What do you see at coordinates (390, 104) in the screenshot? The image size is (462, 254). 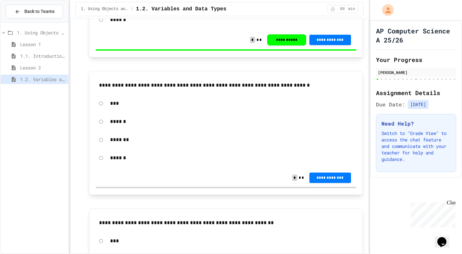 I see `span: Due Date:` at bounding box center [390, 104].